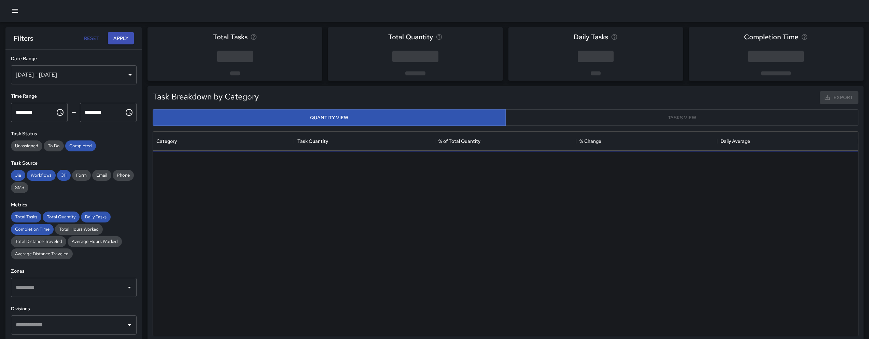 This screenshot has height=339, width=869. What do you see at coordinates (27, 146) in the screenshot?
I see `div: Unassigned` at bounding box center [27, 146].